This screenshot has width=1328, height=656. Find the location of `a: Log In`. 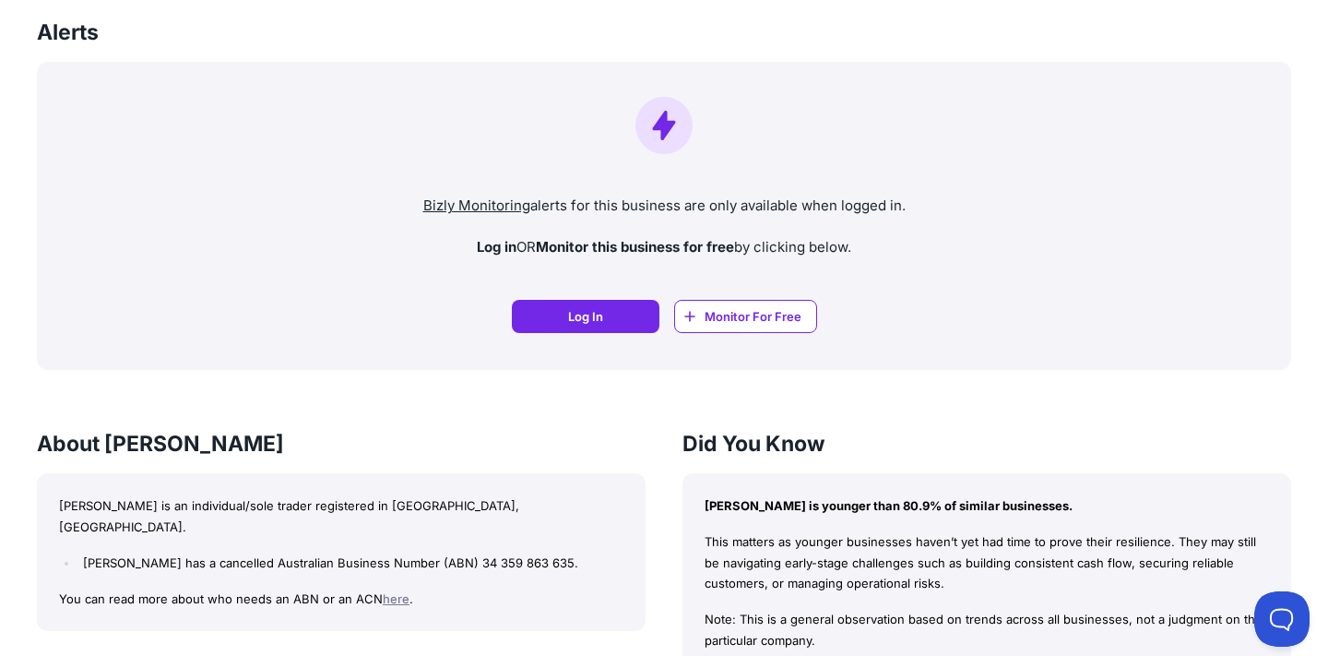

a: Log In is located at coordinates (586, 316).